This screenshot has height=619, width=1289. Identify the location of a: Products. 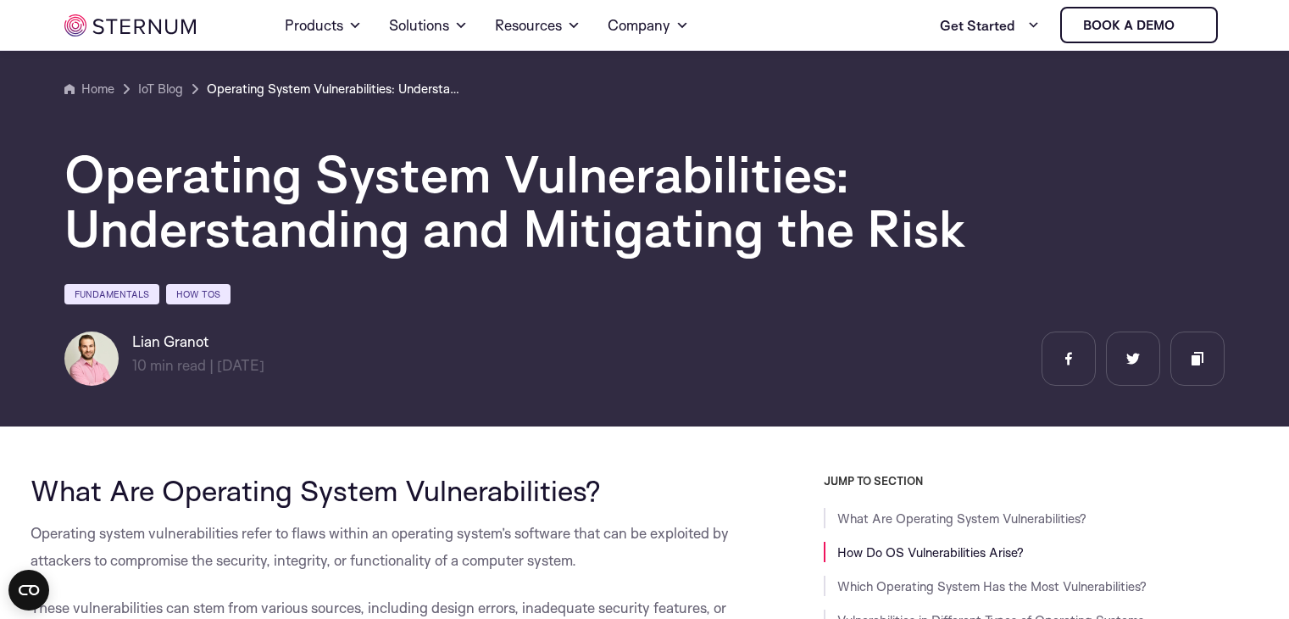
(323, 25).